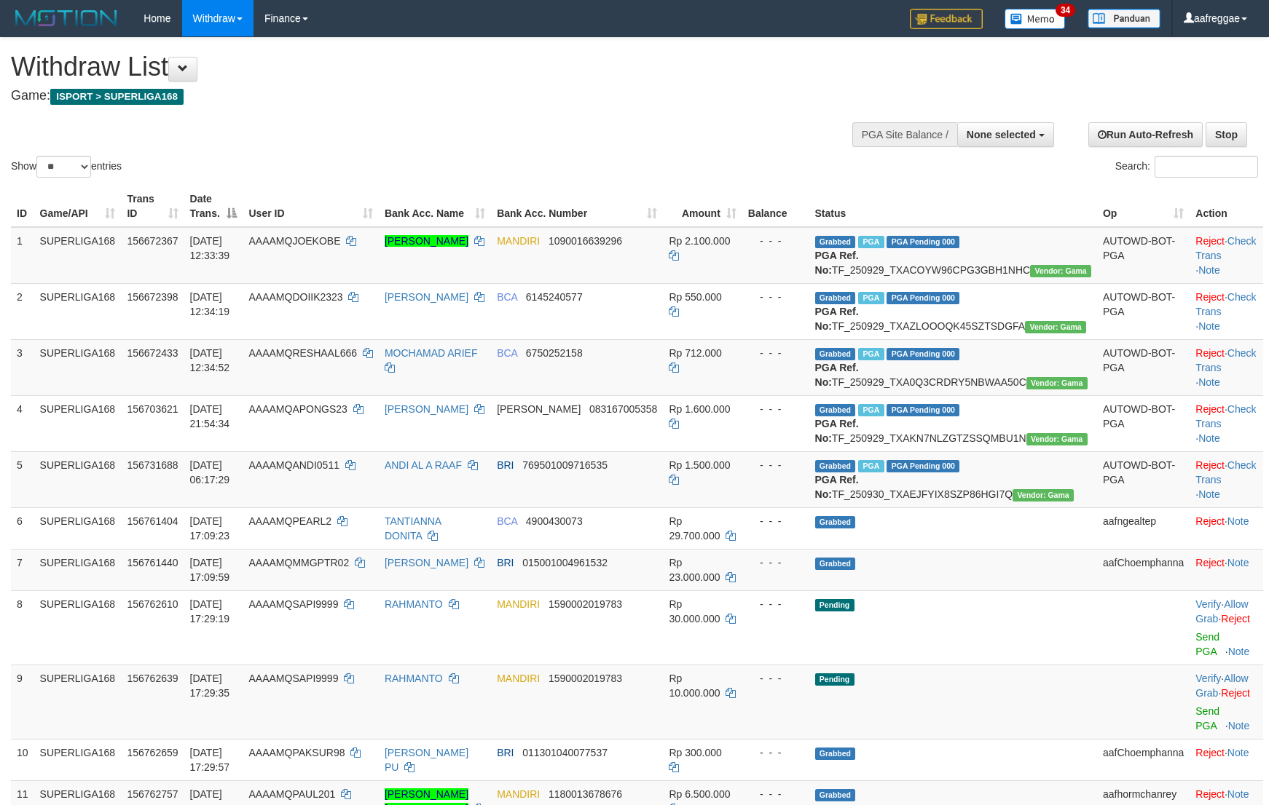 Image resolution: width=1269 pixels, height=805 pixels. Describe the element at coordinates (1001, 135) in the screenshot. I see `span: None selected` at that location.